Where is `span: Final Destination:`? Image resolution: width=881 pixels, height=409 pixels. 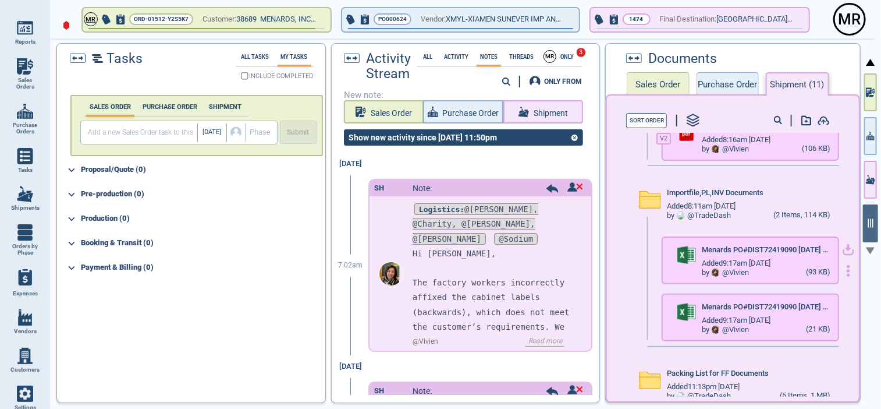
span: Final Destination: is located at coordinates (689, 19).